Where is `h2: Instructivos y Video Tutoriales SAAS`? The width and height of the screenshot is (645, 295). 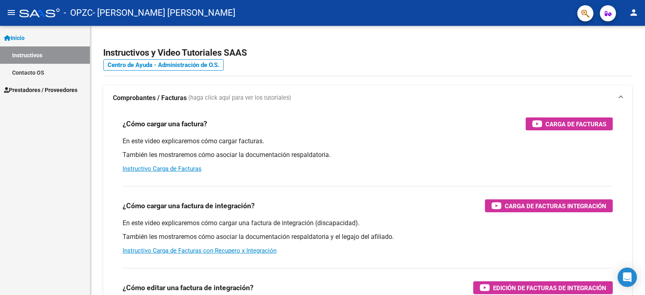
h2: Instructivos y Video Tutoriales SAAS is located at coordinates (367, 53).